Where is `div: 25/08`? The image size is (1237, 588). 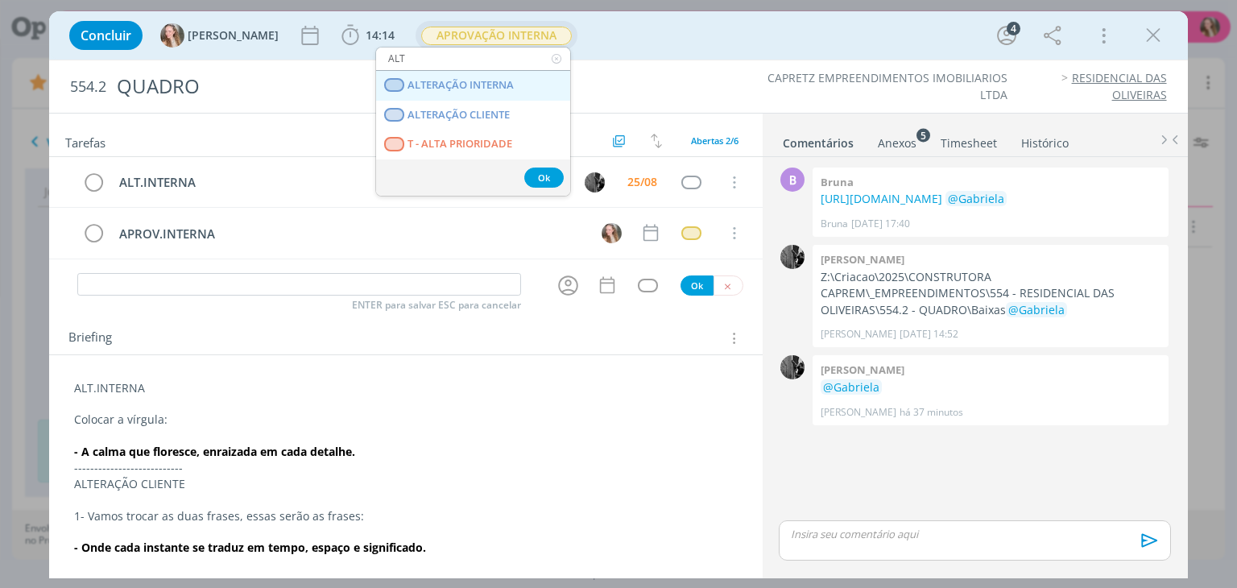
div: 25/08 is located at coordinates (642, 182).